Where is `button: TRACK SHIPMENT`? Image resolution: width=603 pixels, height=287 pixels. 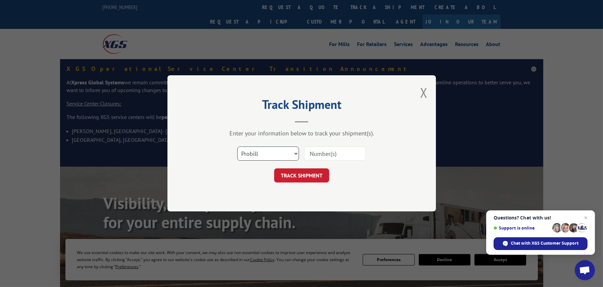 button: TRACK SHIPMENT is located at coordinates (302, 176).